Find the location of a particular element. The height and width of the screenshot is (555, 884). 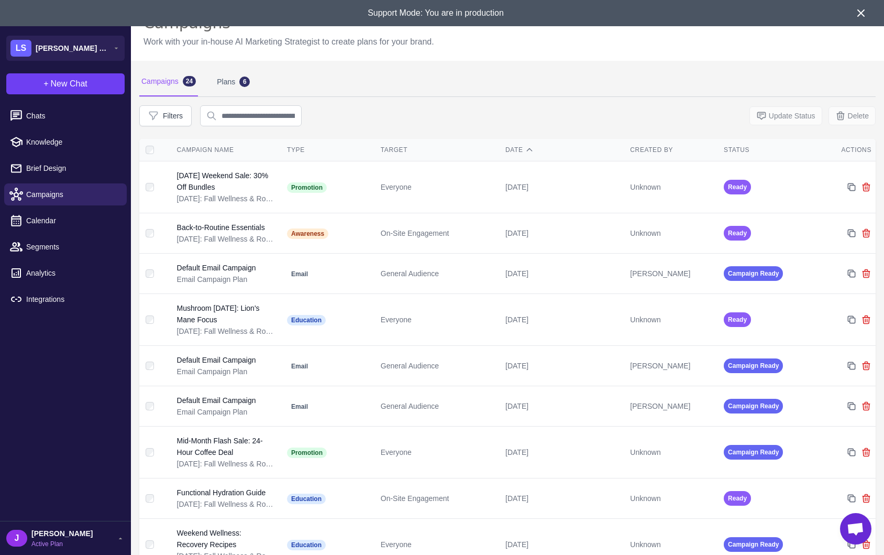

div: Created By is located at coordinates (673, 150).